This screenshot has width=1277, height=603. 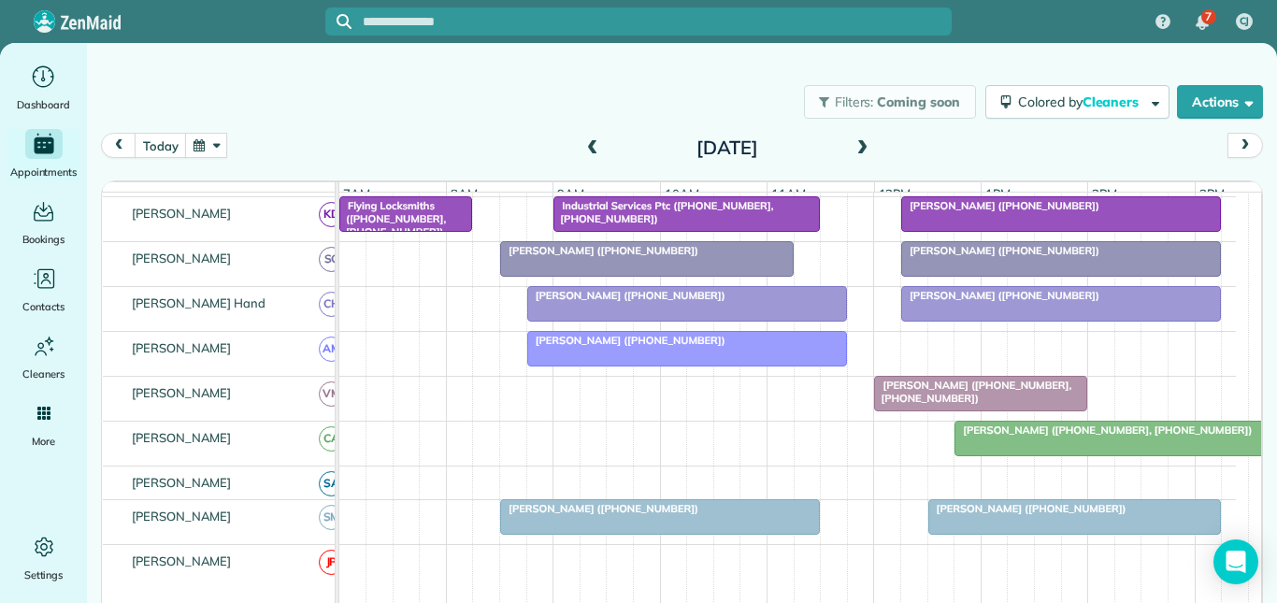 What do you see at coordinates (338, 21) in the screenshot?
I see `button: Focus search` at bounding box center [338, 21].